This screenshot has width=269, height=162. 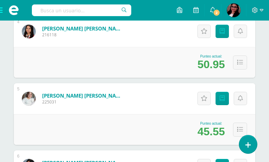 What do you see at coordinates (18, 156) in the screenshot?
I see `div: 6` at bounding box center [18, 156].